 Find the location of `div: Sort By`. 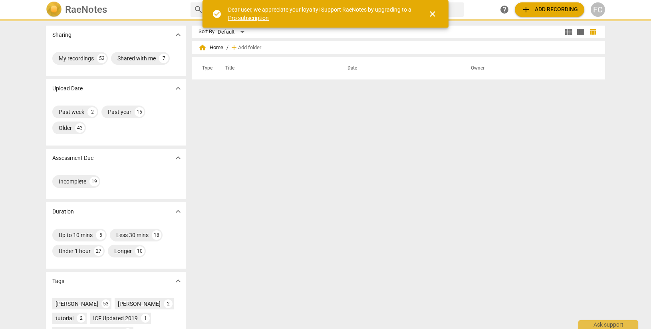

div: Sort By is located at coordinates (206, 32).